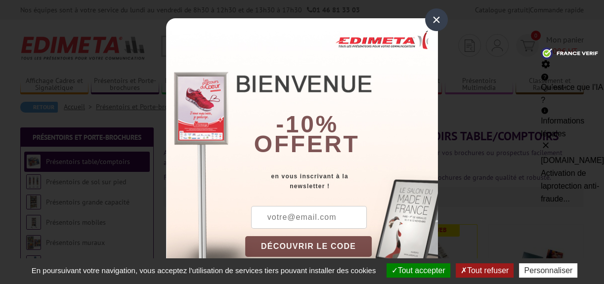 Image resolution: width=604 pixels, height=284 pixels. Describe the element at coordinates (341, 181) in the screenshot. I see `div: en vous inscrivant à la newsletter !` at that location.